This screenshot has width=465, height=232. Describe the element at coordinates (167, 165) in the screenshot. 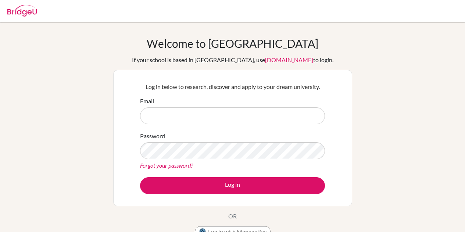

I see `a: Forgot your password?` at that location.